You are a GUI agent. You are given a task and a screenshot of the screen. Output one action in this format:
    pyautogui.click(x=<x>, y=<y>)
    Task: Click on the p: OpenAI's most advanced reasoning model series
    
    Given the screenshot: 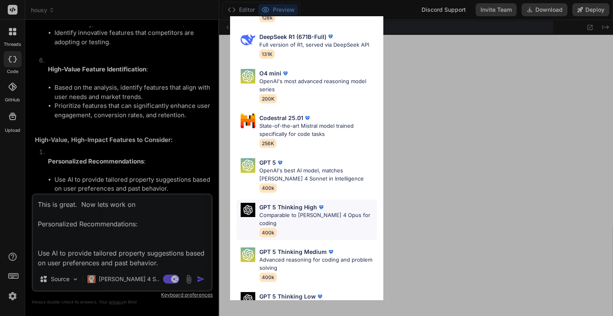 What is the action you would take?
    pyautogui.click(x=318, y=85)
    